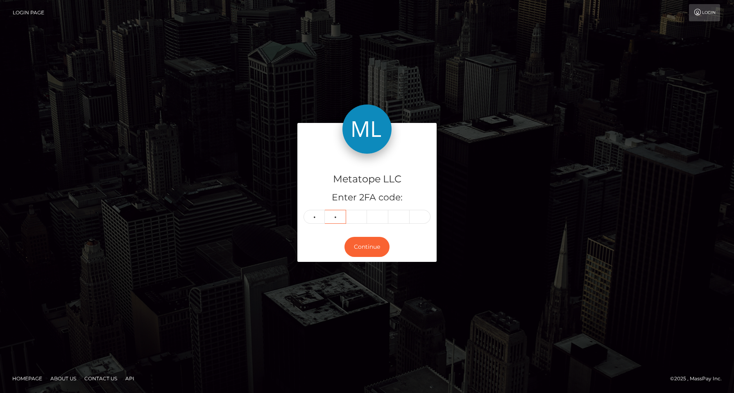 The width and height of the screenshot is (734, 393). Describe the element at coordinates (698, 378) in the screenshot. I see `div: © 2025 , MassPay Inc.` at that location.